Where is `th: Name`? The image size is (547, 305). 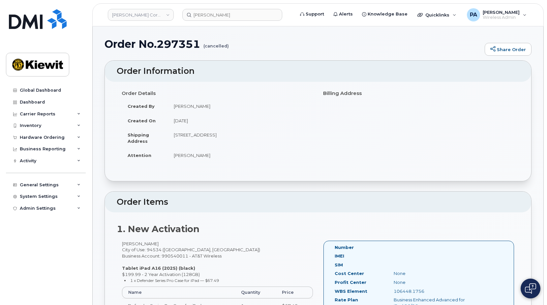
th: Name is located at coordinates (178, 292).